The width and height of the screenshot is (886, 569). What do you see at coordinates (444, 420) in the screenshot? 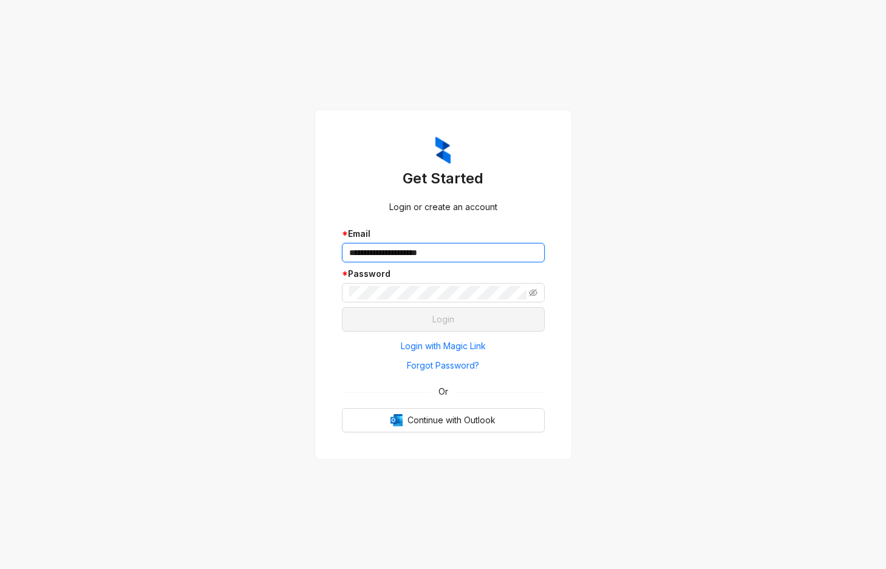
I see `button: OutlookContinue with Outlook` at bounding box center [444, 420].